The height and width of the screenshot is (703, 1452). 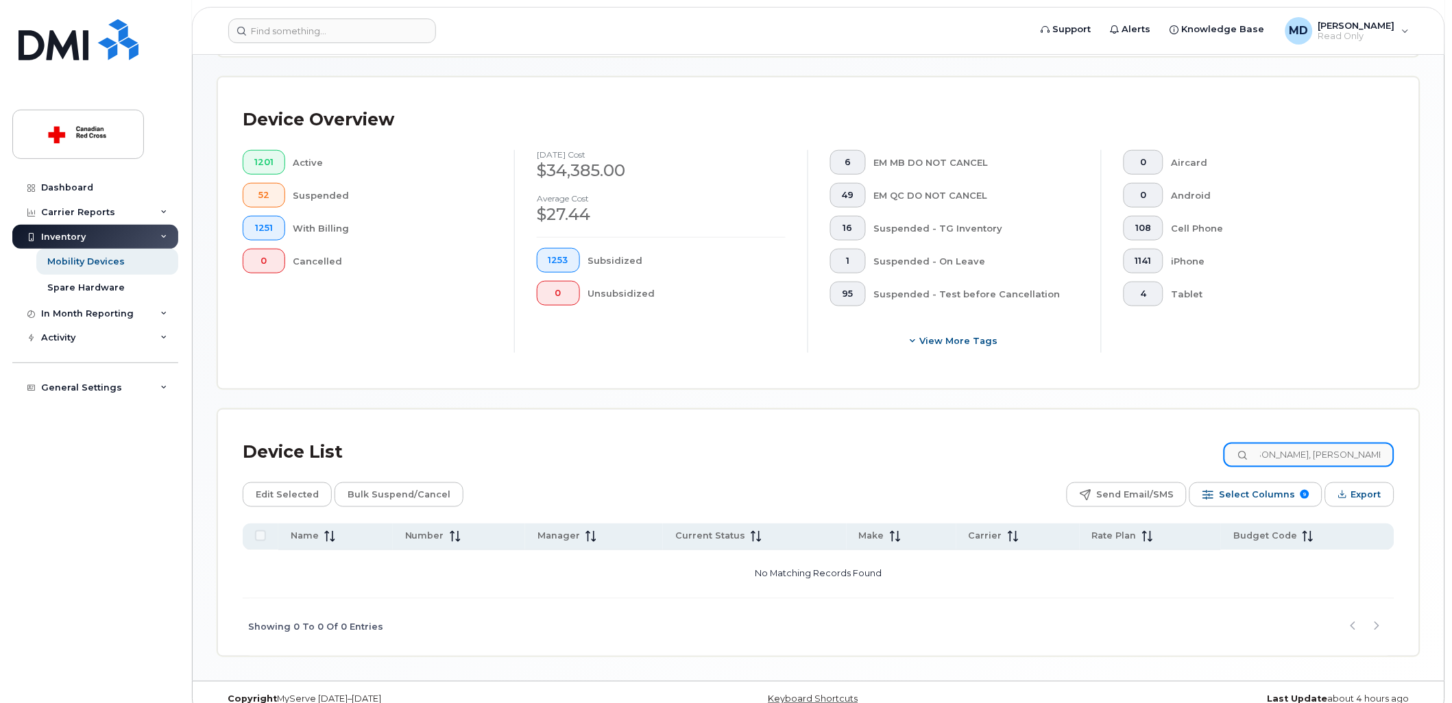 What do you see at coordinates (661, 215) in the screenshot?
I see `div: $27.44` at bounding box center [661, 215].